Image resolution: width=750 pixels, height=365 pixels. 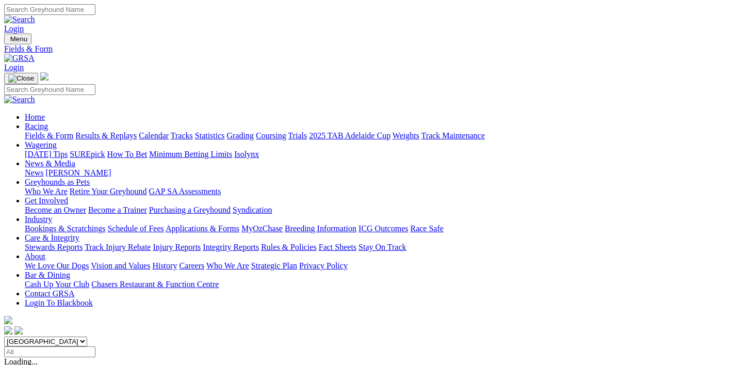 I want to click on a: Contact GRSA, so click(x=50, y=293).